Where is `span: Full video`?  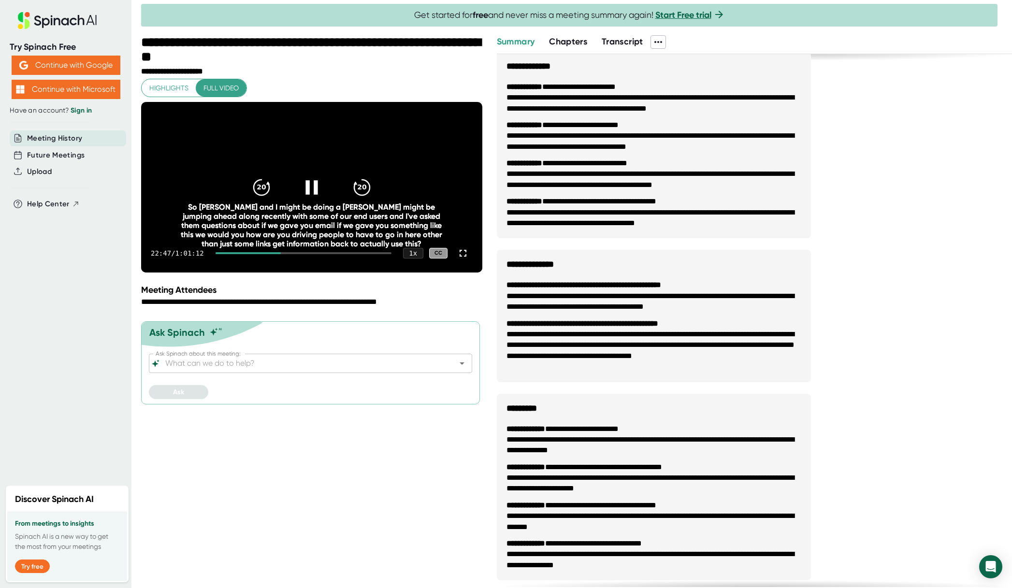 span: Full video is located at coordinates (221, 88).